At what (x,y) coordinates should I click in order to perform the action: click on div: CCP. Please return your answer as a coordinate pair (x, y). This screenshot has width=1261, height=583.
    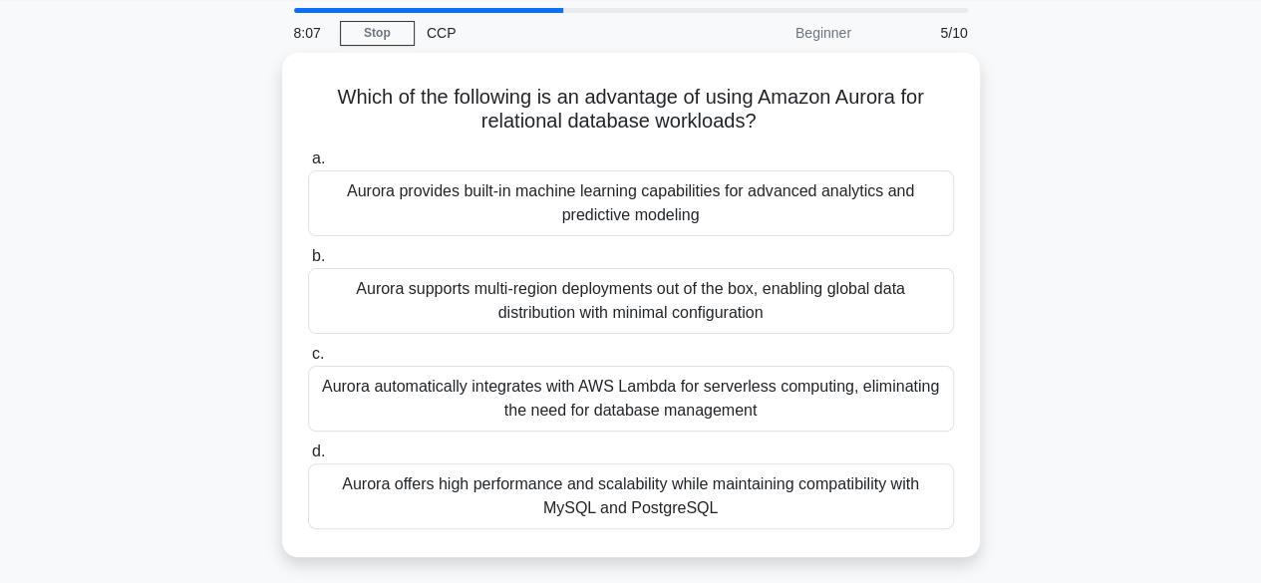
    Looking at the image, I should click on (551, 33).